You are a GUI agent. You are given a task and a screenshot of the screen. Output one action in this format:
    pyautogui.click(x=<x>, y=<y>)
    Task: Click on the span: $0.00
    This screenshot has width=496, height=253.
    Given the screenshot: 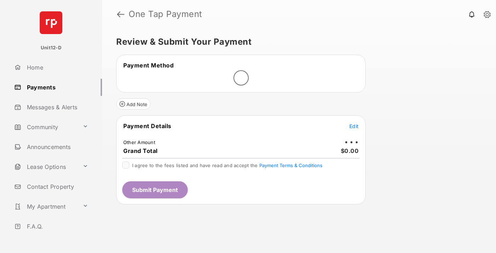 What is the action you would take?
    pyautogui.click(x=350, y=151)
    